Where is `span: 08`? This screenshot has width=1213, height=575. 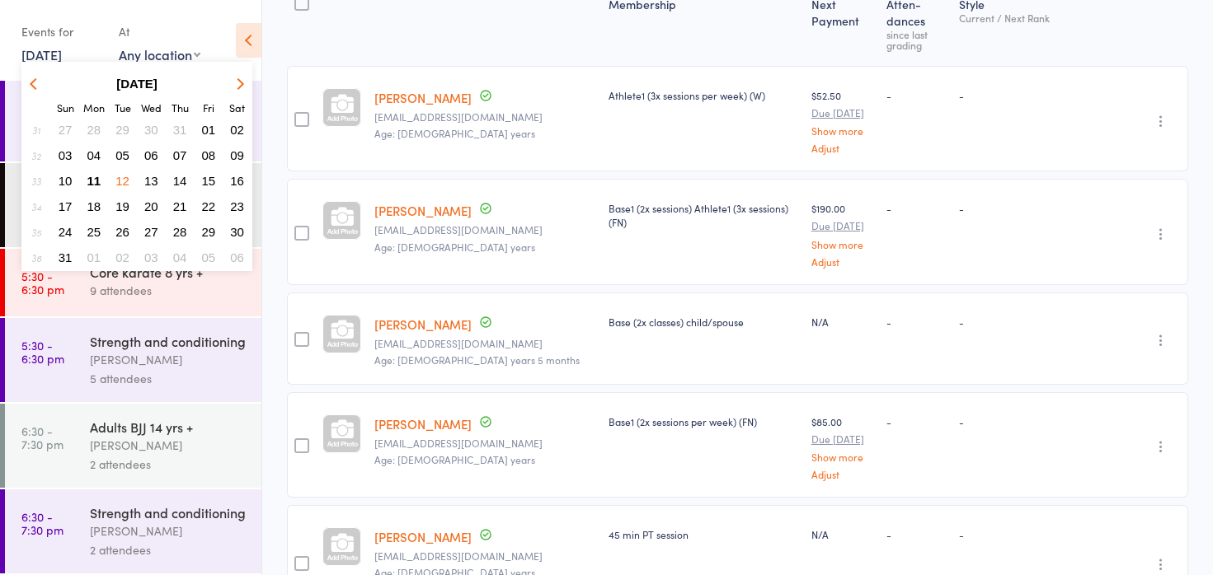 span: 08 is located at coordinates (209, 155).